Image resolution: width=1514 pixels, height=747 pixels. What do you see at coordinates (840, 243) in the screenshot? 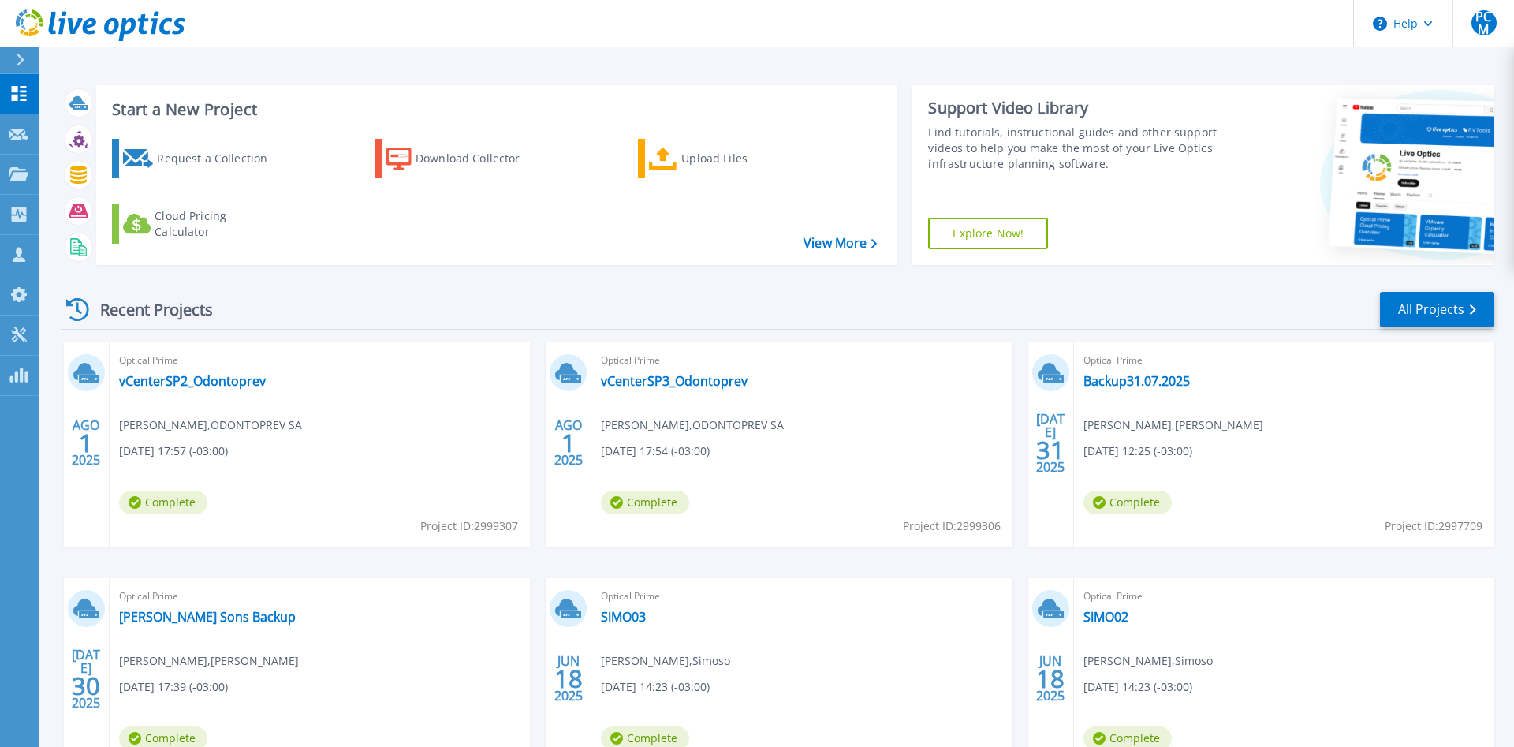
I see `a: View More` at bounding box center [840, 243].